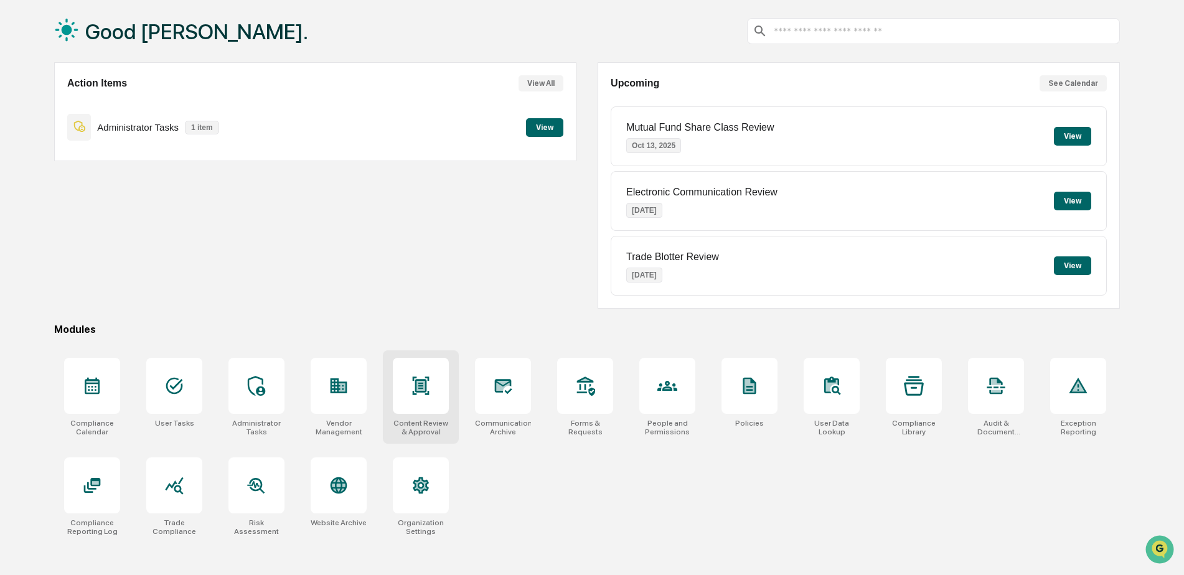 This screenshot has height=575, width=1184. What do you see at coordinates (100, 113) in the screenshot?
I see `div: We're available if you need us!` at bounding box center [100, 113].